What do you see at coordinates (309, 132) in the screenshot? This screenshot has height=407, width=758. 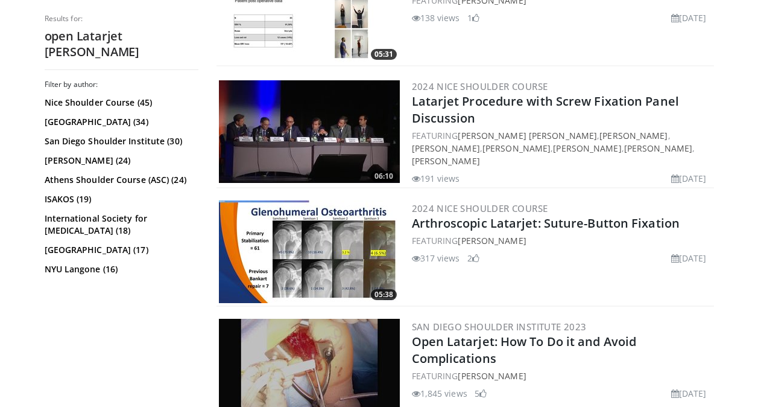 I see `a: 06:10` at bounding box center [309, 132].